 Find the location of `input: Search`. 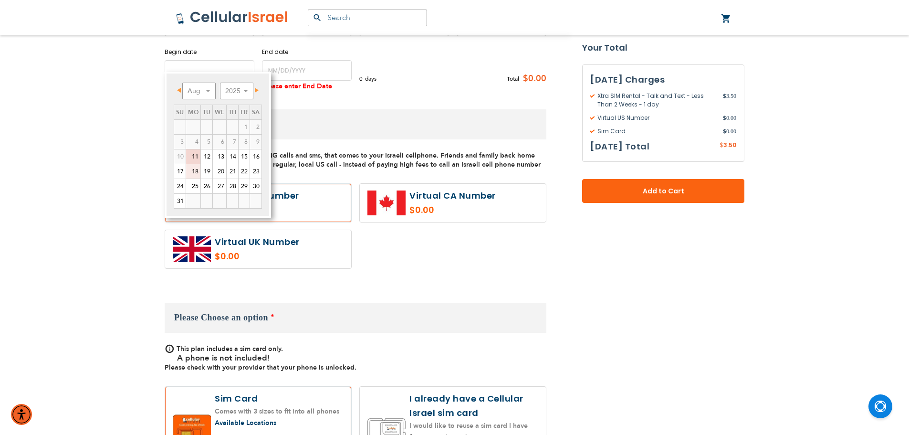

input: Search is located at coordinates (368, 18).